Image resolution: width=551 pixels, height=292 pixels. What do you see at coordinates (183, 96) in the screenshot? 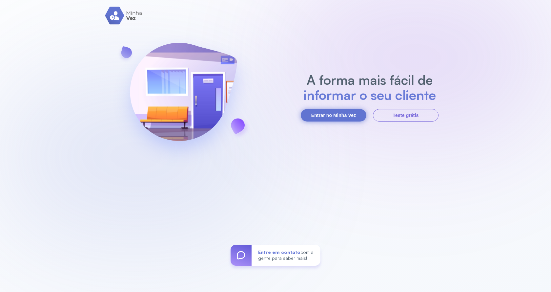
I see `img: banner-login.svg` at bounding box center [183, 96].